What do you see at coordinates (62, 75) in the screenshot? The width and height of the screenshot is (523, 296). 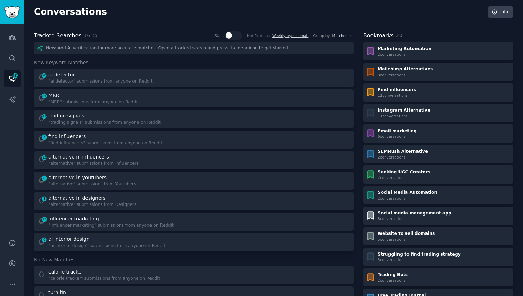 I see `div: ai detector` at bounding box center [62, 75].